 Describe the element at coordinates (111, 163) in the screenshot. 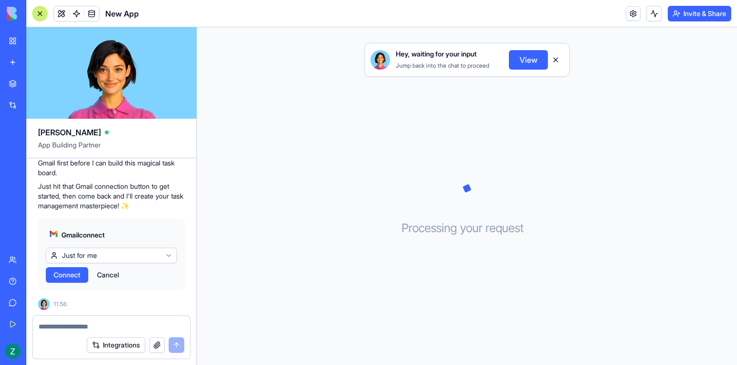

I see `p: Oops! 🛑 Looks like you need to connect your Gmail first before I can build this magical task board.` at that location.